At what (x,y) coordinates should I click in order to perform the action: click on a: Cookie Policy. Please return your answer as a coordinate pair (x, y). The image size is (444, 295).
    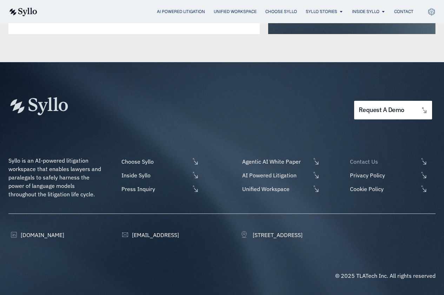
    Looking at the image, I should click on (392, 189).